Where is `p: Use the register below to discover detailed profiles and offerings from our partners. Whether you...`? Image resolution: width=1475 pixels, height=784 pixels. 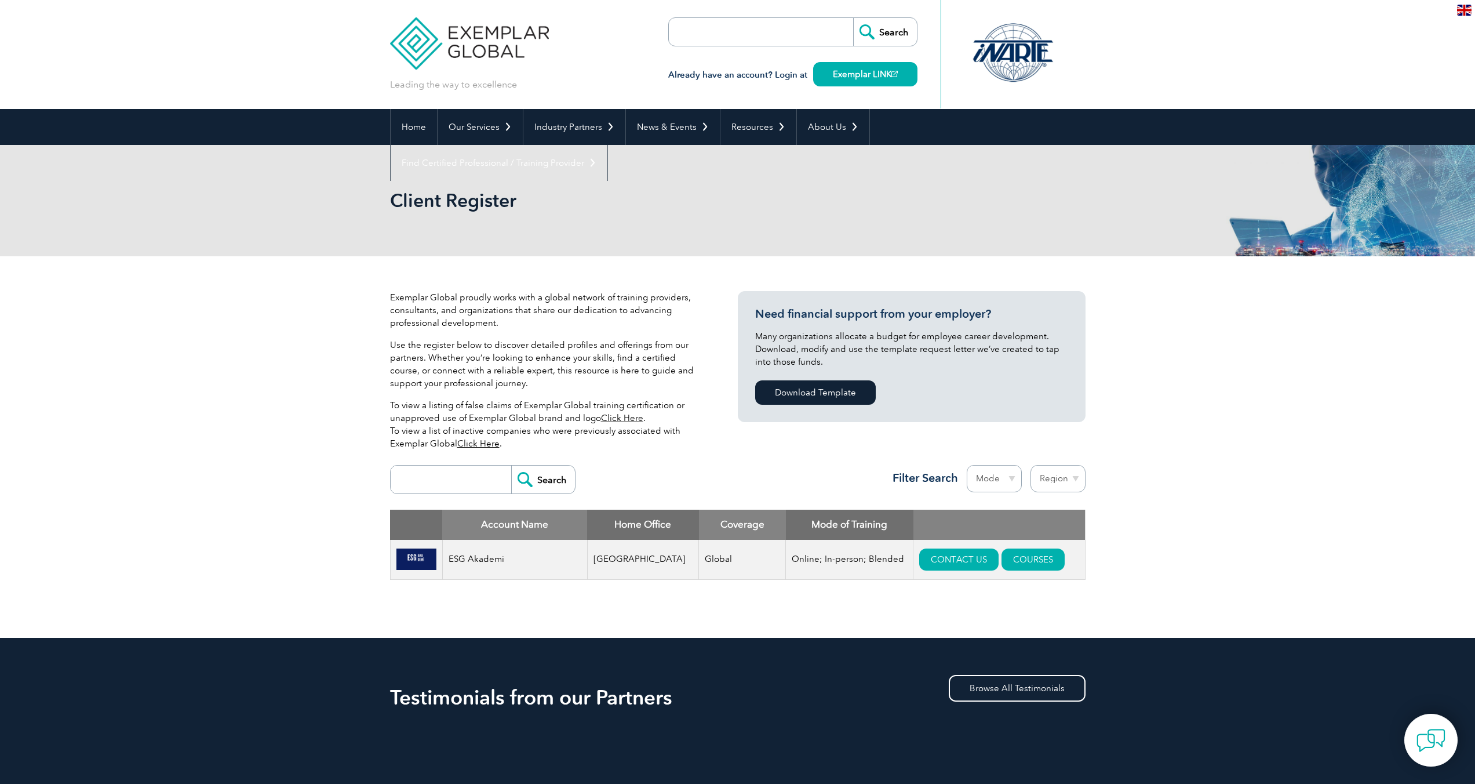 p: Use the register below to discover detailed profiles and offerings from our partners. Whether you... is located at coordinates (547, 364).